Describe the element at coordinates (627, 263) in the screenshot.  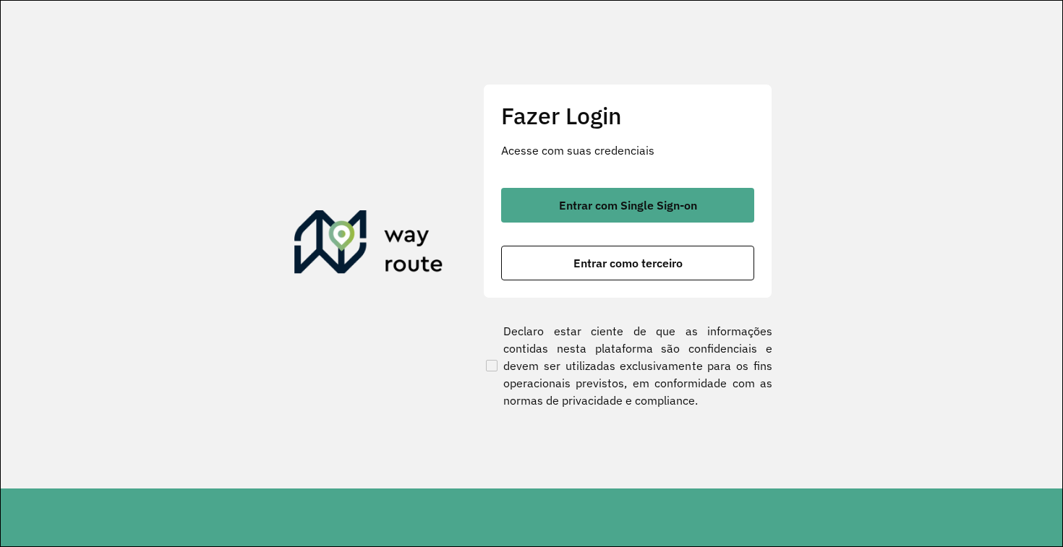
I see `span: Entrar como terceiro` at that location.